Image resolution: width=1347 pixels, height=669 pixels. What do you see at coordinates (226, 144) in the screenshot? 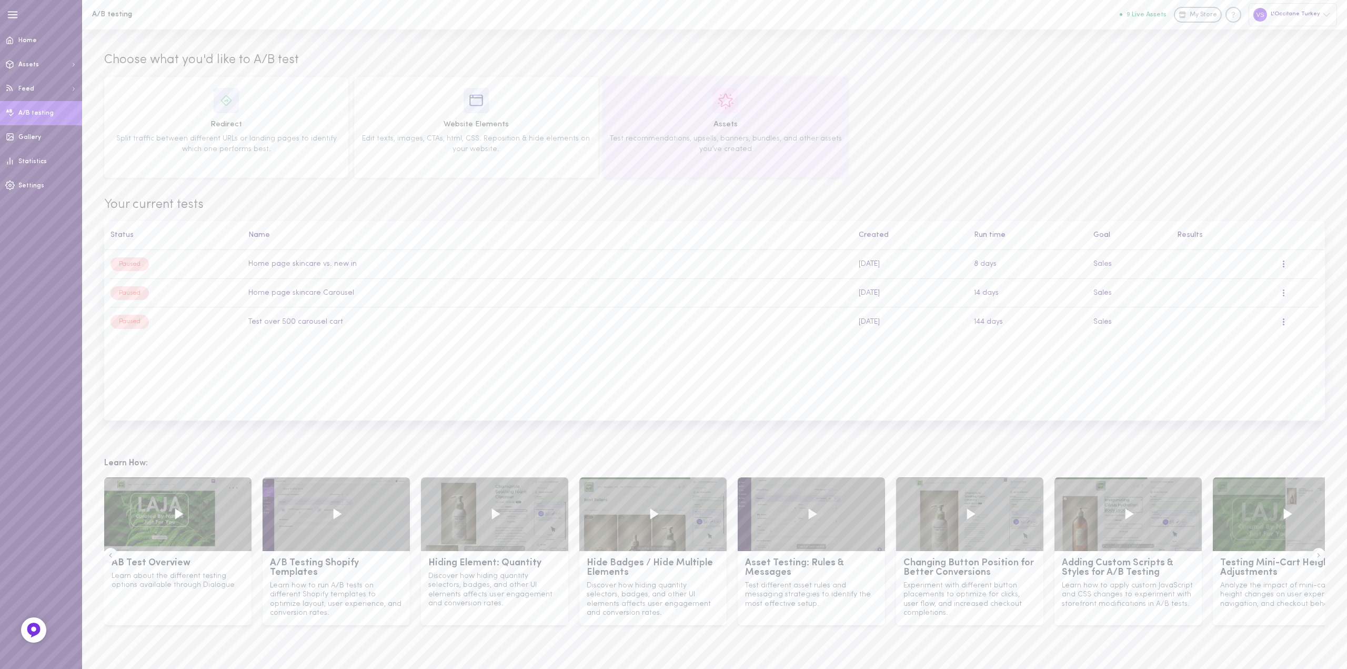
I see `span: Split traffic between different URLs or landing pages to identify which one performs best.` at bounding box center [226, 144].